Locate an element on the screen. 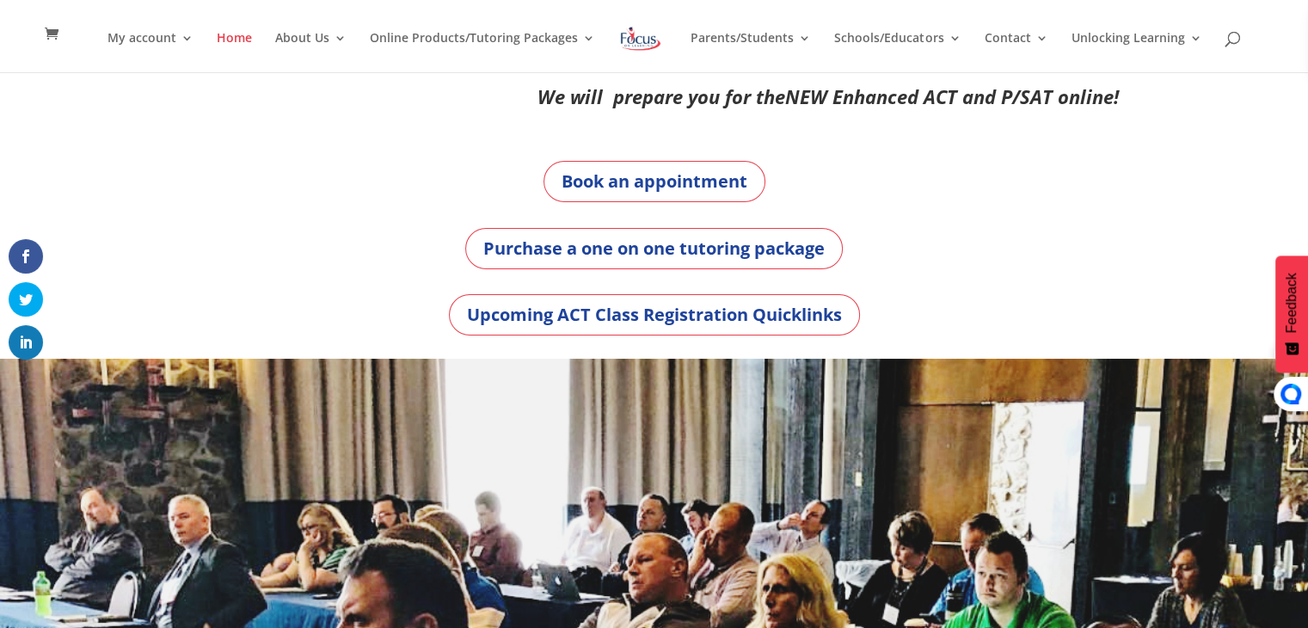 The width and height of the screenshot is (1308, 628). a: Home is located at coordinates (234, 52).